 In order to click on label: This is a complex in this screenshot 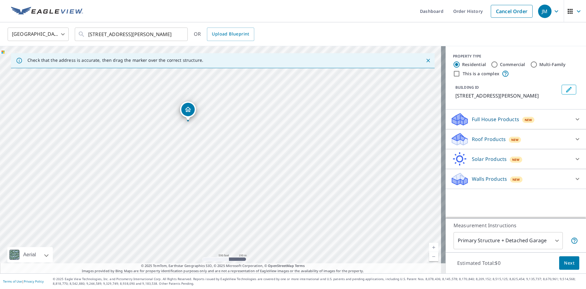, I will do `click(481, 74)`.